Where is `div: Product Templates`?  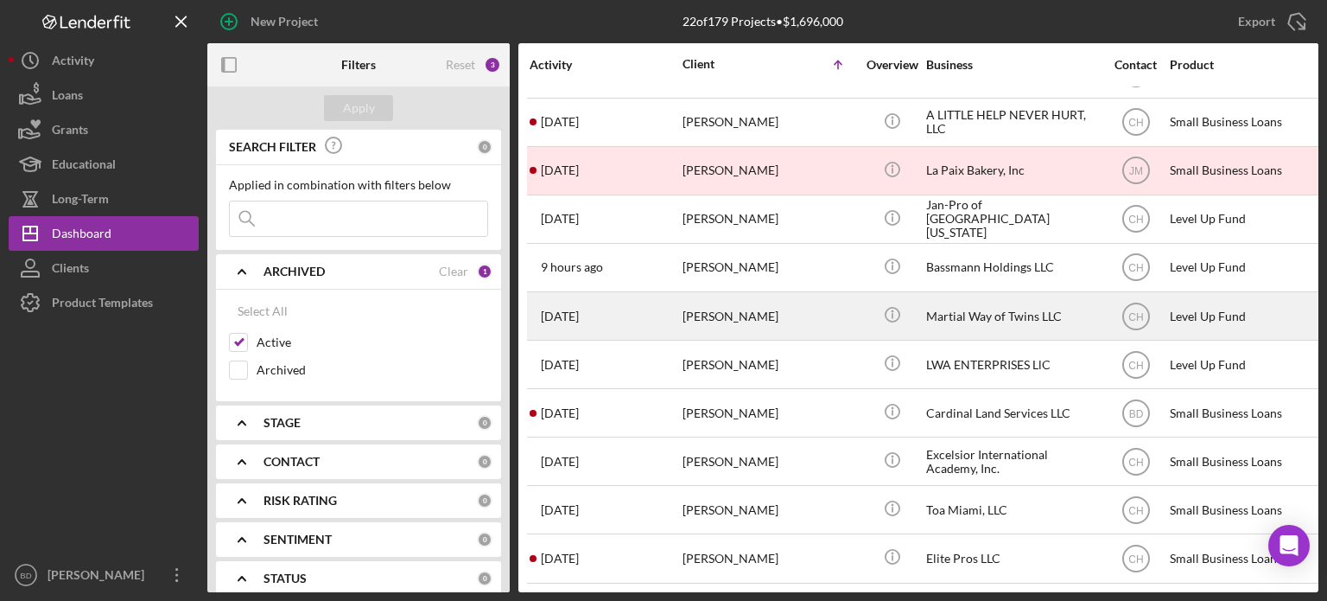
div: Product Templates is located at coordinates (102, 304).